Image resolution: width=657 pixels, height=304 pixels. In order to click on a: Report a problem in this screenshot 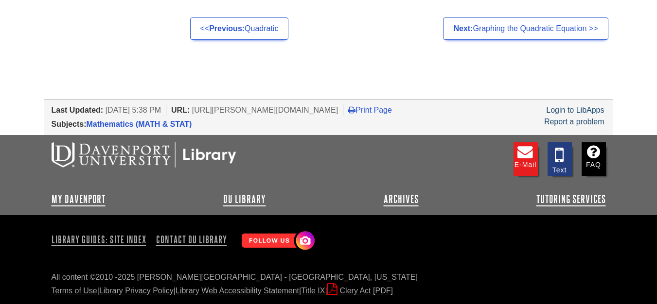, I will do `click(574, 122)`.